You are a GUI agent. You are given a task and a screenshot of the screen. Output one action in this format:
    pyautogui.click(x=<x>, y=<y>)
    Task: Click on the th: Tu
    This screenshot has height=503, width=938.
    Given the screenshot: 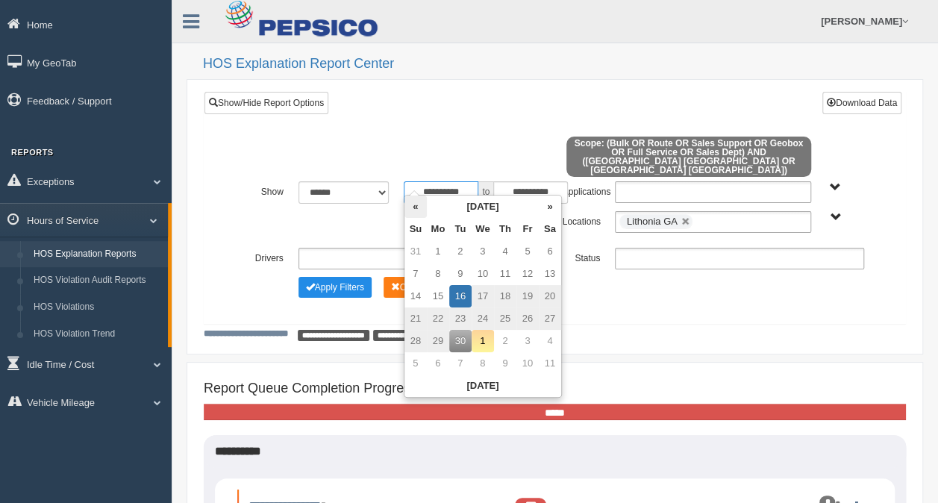 What is the action you would take?
    pyautogui.click(x=461, y=229)
    